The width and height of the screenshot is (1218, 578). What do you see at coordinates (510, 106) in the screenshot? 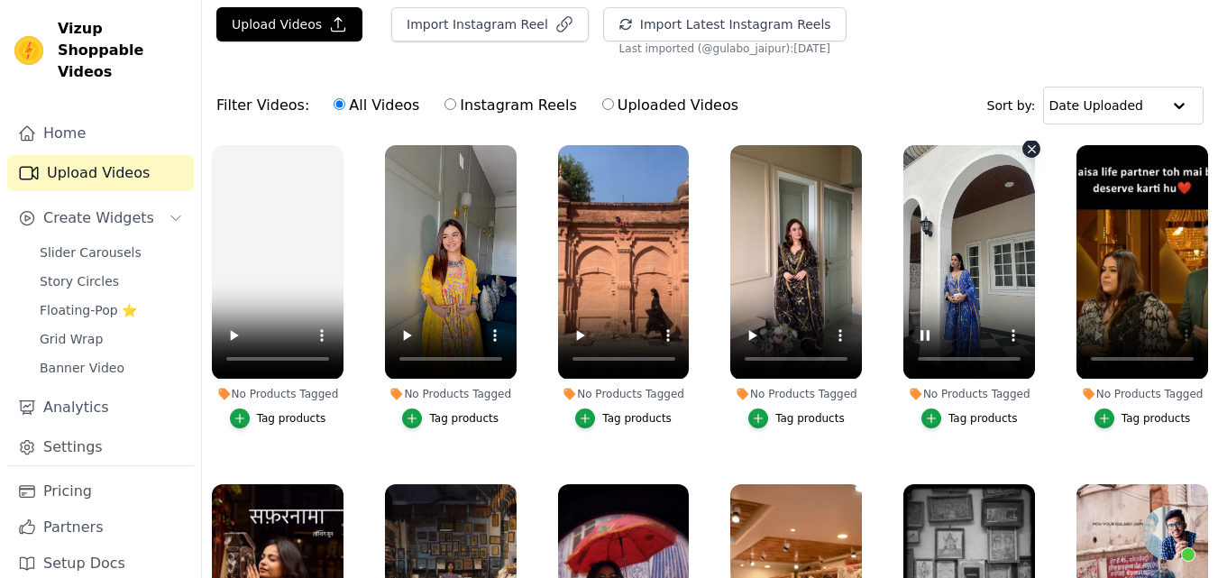
I see `label: Instagram Reels` at bounding box center [510, 106].